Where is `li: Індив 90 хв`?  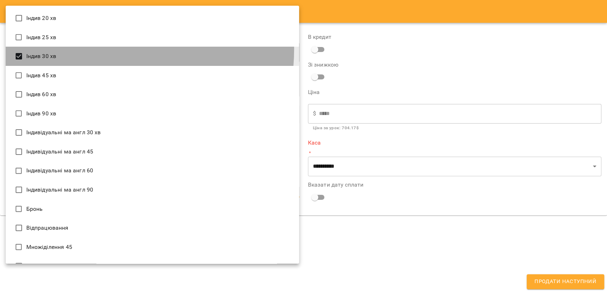
li: Індив 90 хв is located at coordinates (152, 113).